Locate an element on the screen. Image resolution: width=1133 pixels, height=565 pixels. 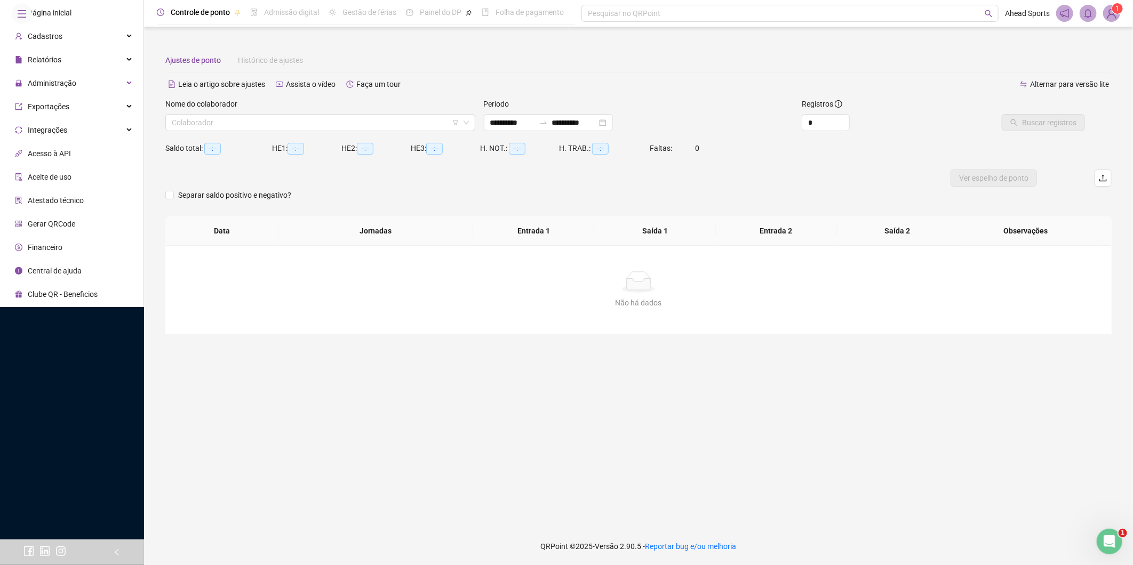
span: Ahead Sports is located at coordinates (1027, 13).